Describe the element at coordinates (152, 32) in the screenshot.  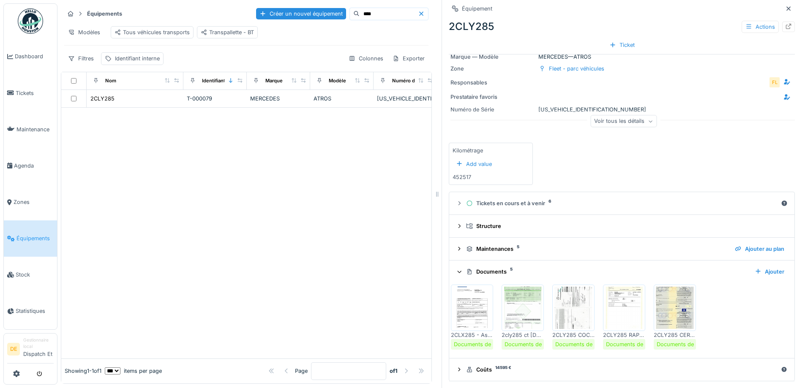
I see `div: Tous véhicules transports` at that location.